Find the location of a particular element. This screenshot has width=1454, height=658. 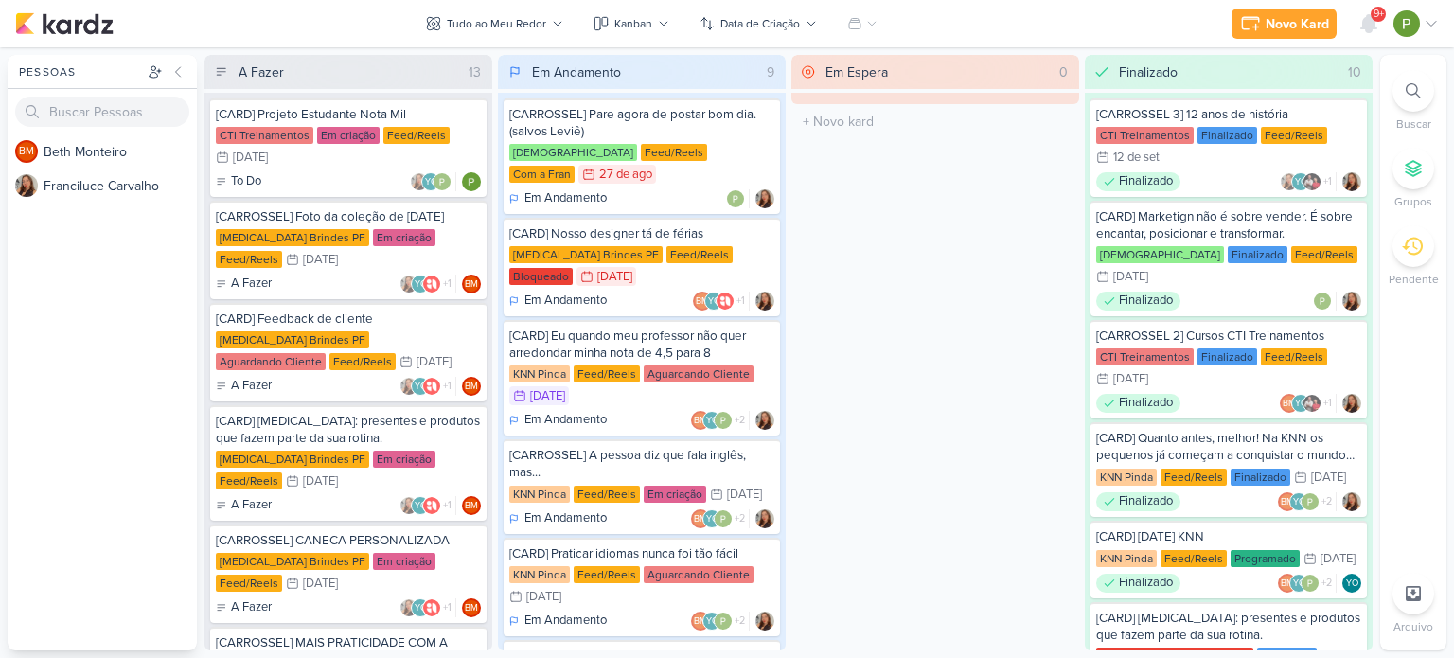

img: Allegra Plásticos e Brindes Personalizados is located at coordinates (432, 505).